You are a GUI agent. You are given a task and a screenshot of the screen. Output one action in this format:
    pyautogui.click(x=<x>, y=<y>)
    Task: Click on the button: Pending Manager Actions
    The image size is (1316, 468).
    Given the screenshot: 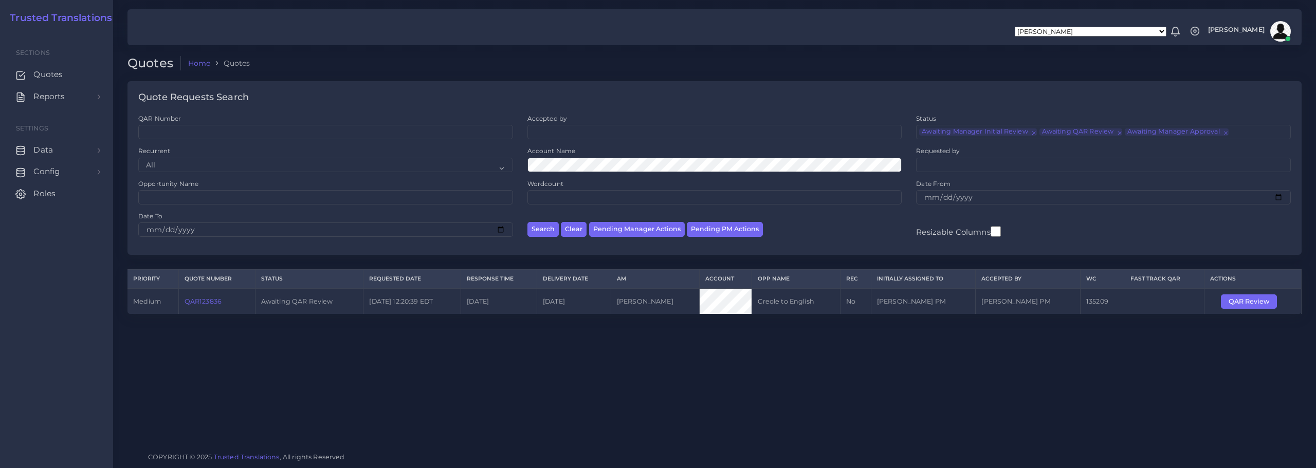 What is the action you would take?
    pyautogui.click(x=637, y=229)
    